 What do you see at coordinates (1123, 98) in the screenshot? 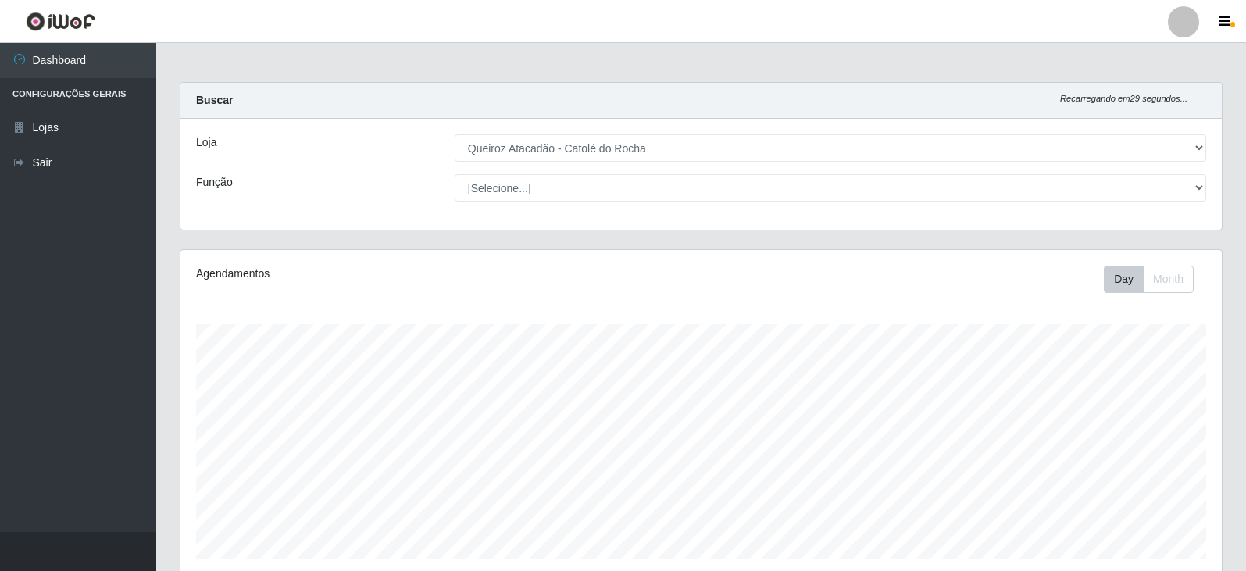
I see `i: Recarregando em 29 segundos...` at bounding box center [1123, 98].